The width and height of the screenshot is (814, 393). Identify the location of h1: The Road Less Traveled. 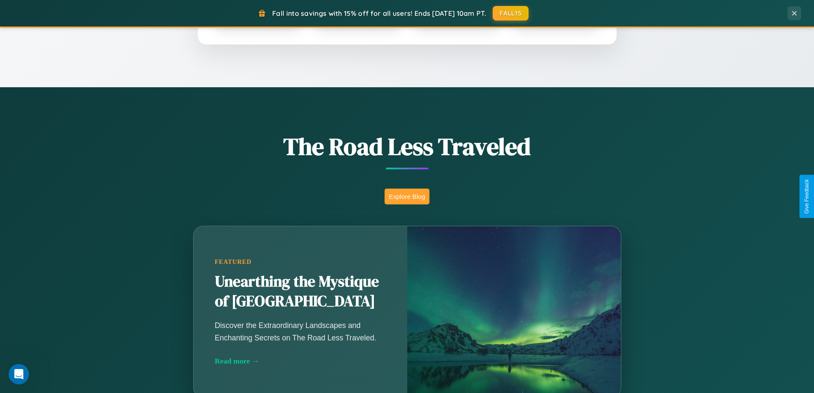
(407, 146).